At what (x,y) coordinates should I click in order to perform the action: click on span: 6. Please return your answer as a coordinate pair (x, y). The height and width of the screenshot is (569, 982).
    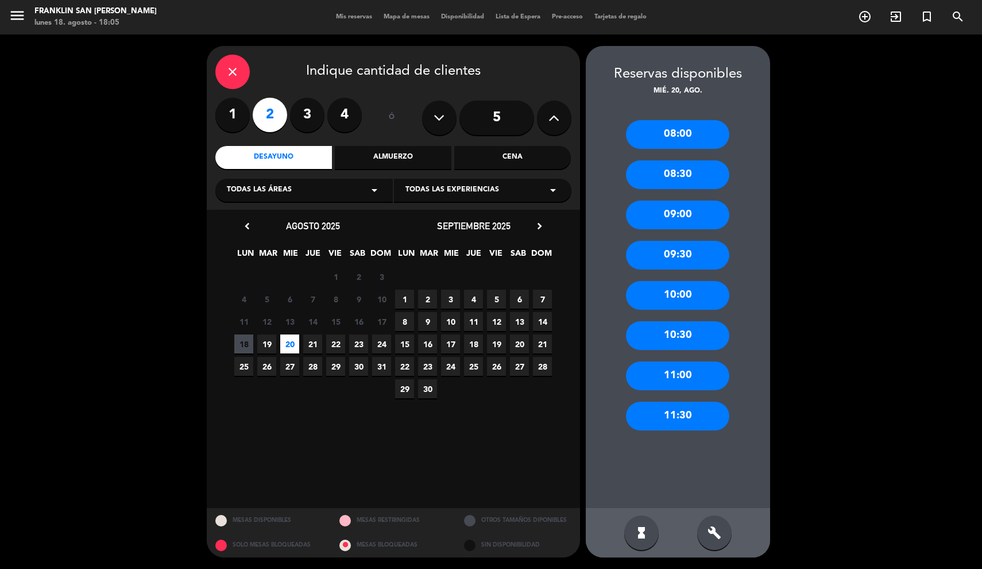
    Looking at the image, I should click on (290, 299).